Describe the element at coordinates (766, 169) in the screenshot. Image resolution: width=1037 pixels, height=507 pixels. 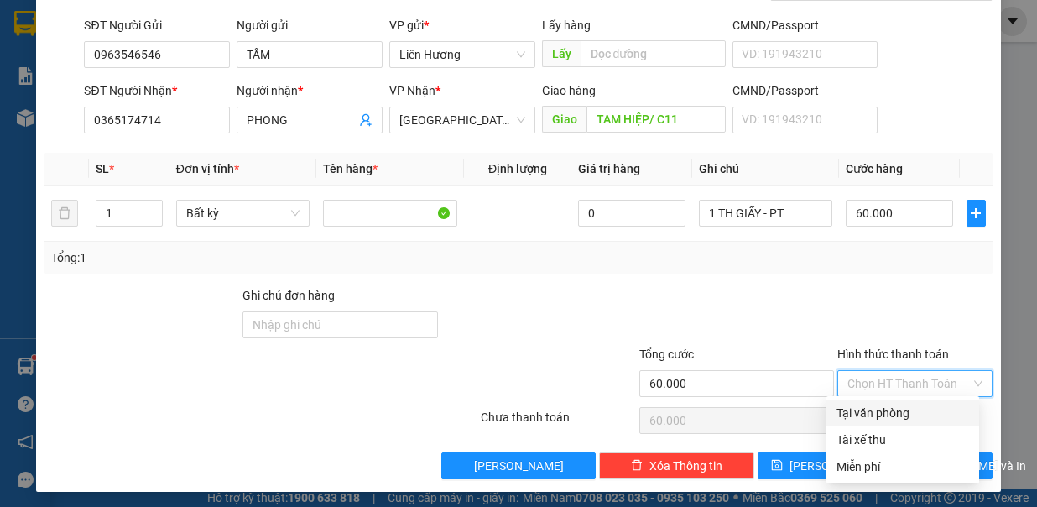
I see `th: Ghi chú` at that location.